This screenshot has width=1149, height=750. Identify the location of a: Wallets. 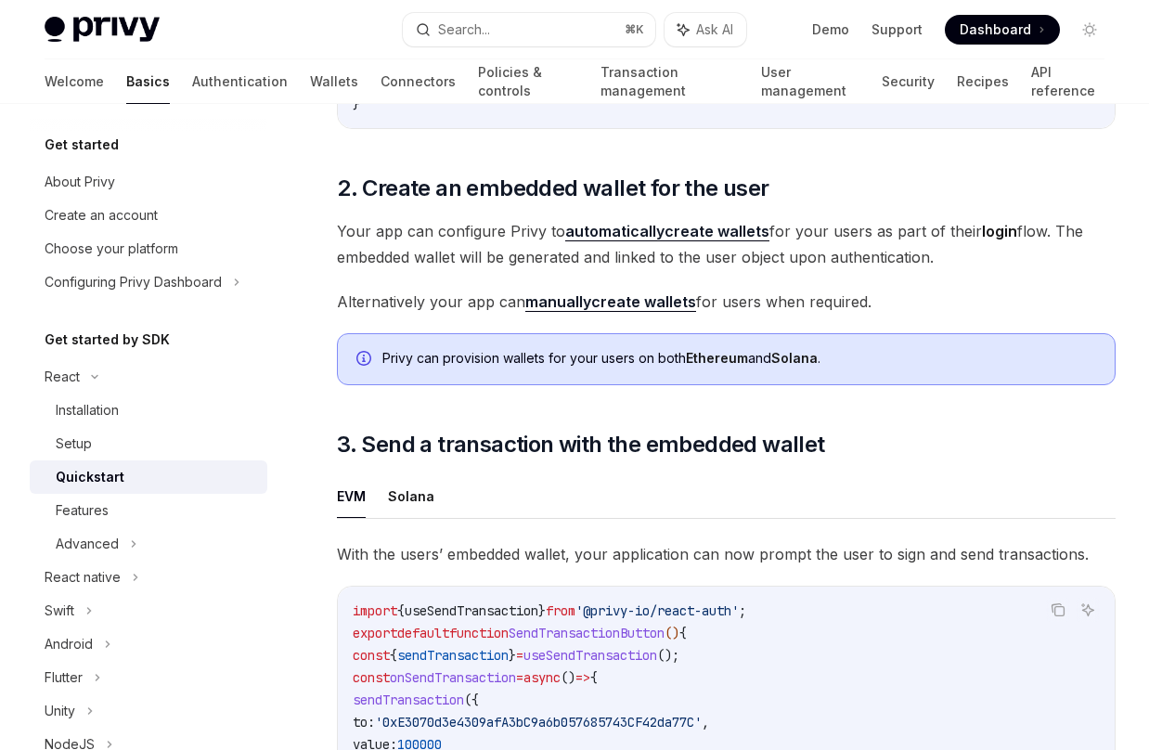
(334, 82).